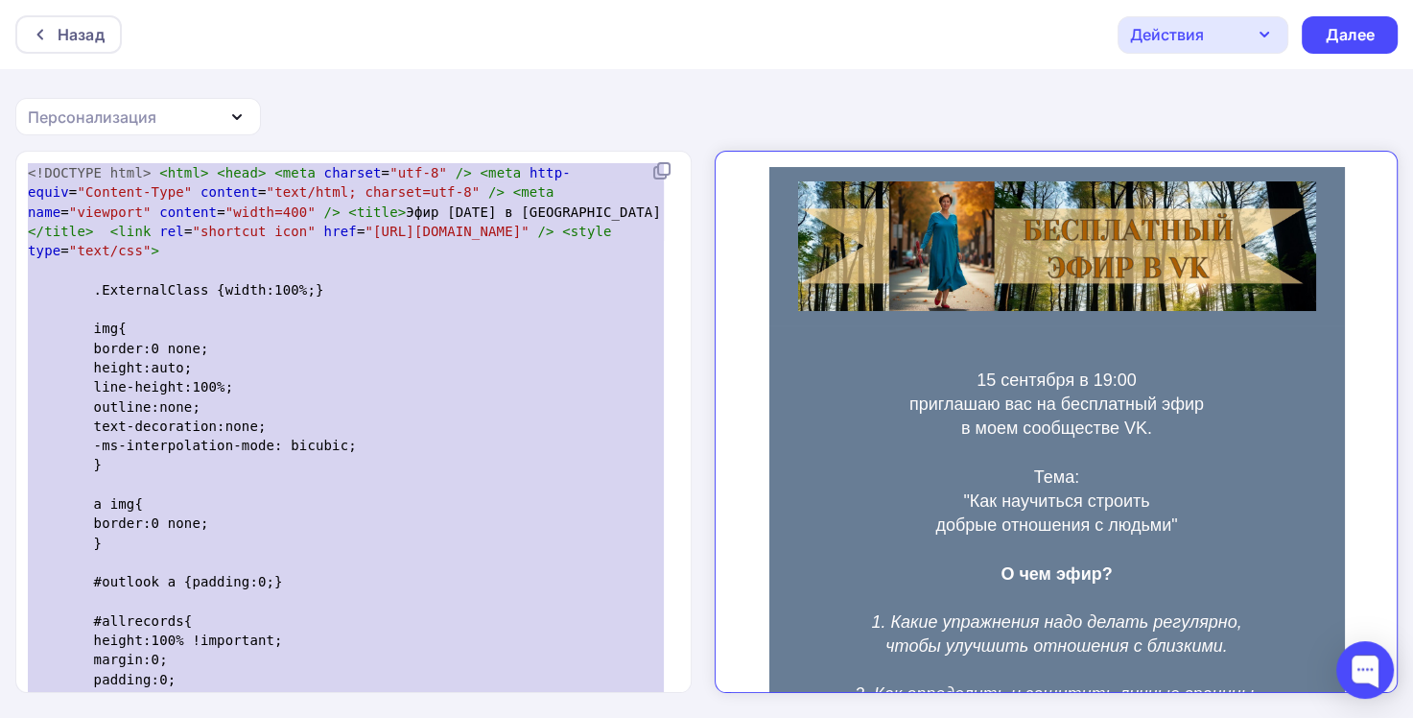 The height and width of the screenshot is (718, 1413). What do you see at coordinates (151, 698) in the screenshot?
I see `span: width:100% !important;` at bounding box center [151, 698].